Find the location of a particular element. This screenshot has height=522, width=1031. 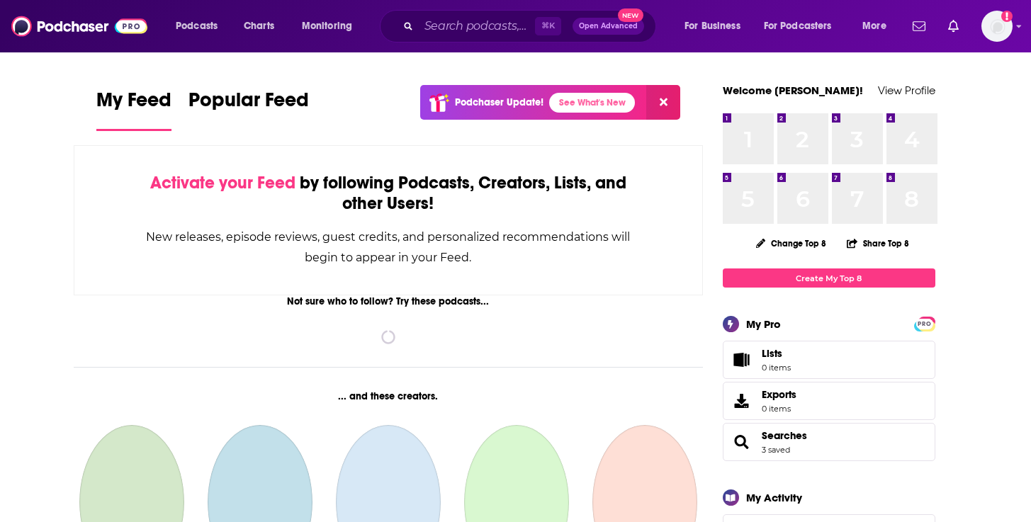

div: My Pro is located at coordinates (763, 324).